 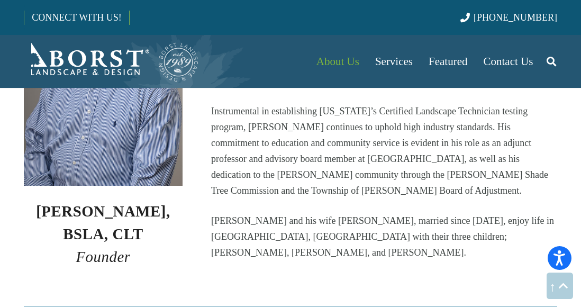 I want to click on span: About Us, so click(x=338, y=61).